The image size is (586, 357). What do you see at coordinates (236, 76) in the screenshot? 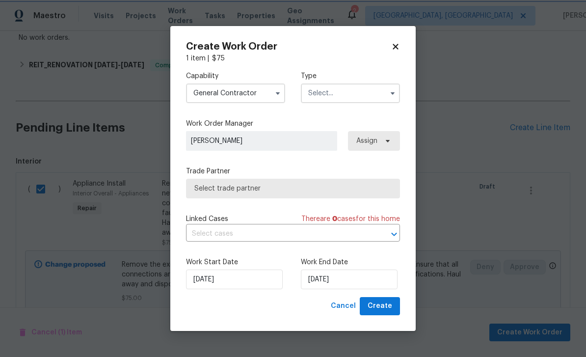
I see `label: Capability` at bounding box center [236, 76].